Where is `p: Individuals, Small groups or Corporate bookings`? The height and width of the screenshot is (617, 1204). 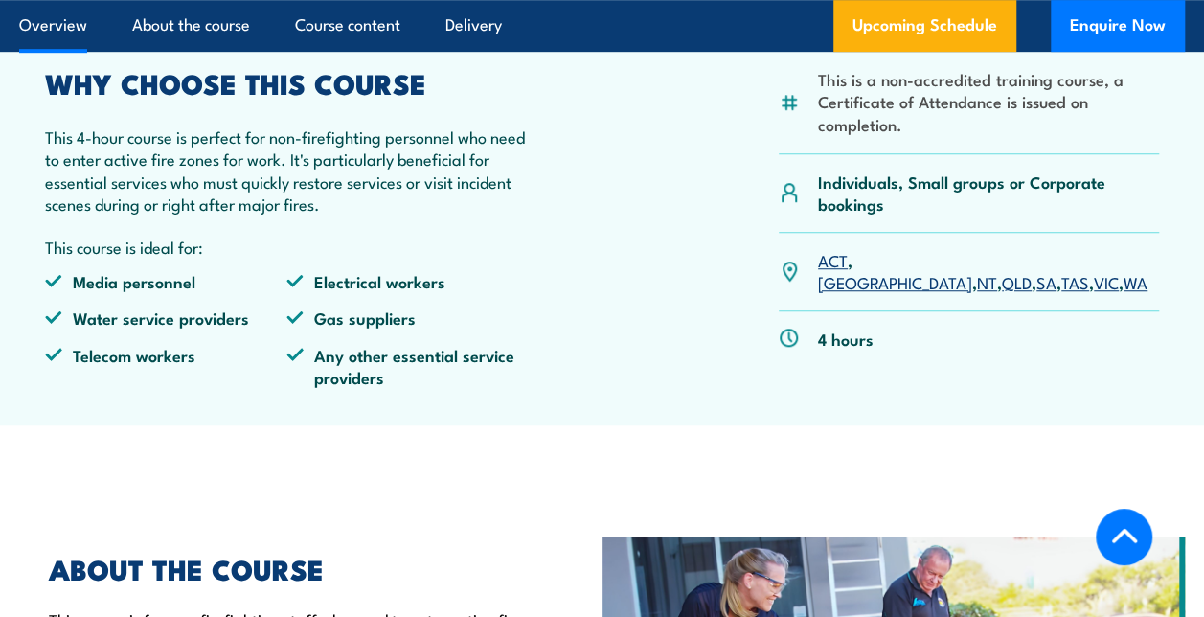
p: Individuals, Small groups or Corporate bookings is located at coordinates (989, 193).